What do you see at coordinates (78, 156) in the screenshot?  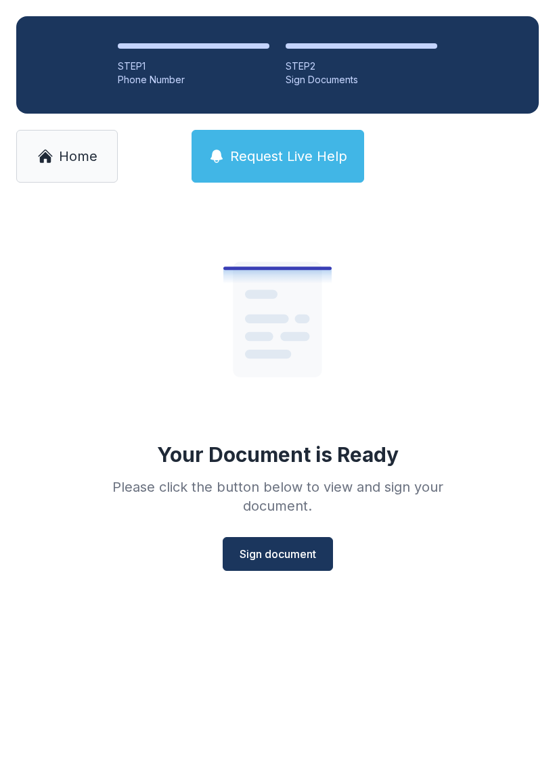 I see `span: Home` at bounding box center [78, 156].